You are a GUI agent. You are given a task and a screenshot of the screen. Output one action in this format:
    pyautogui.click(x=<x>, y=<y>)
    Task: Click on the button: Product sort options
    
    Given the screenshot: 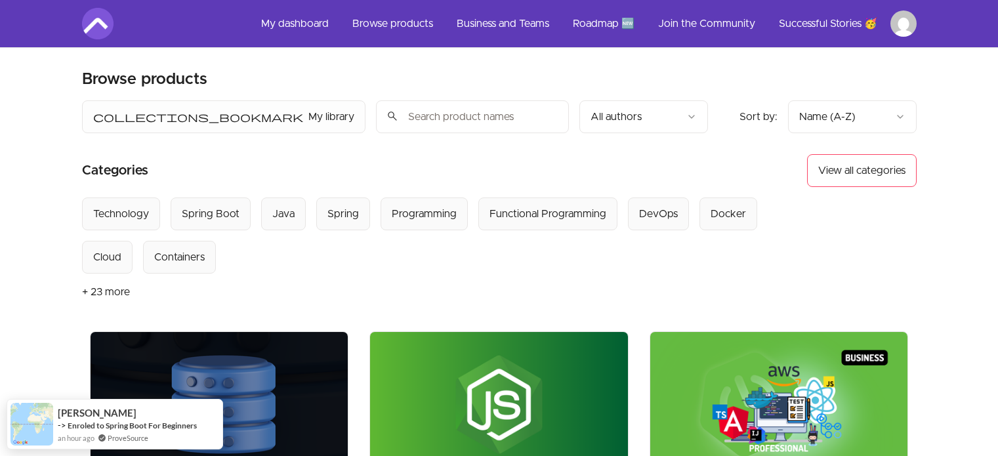 What is the action you would take?
    pyautogui.click(x=852, y=117)
    